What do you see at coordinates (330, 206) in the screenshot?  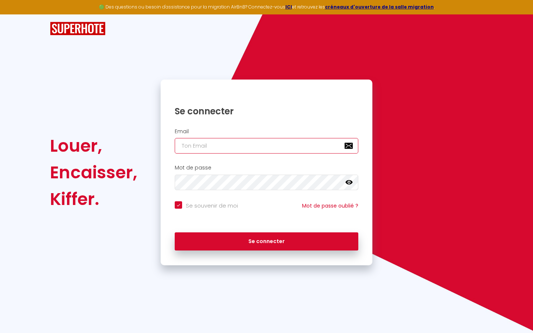 I see `a: Mot de passe oublié ?` at bounding box center [330, 206].